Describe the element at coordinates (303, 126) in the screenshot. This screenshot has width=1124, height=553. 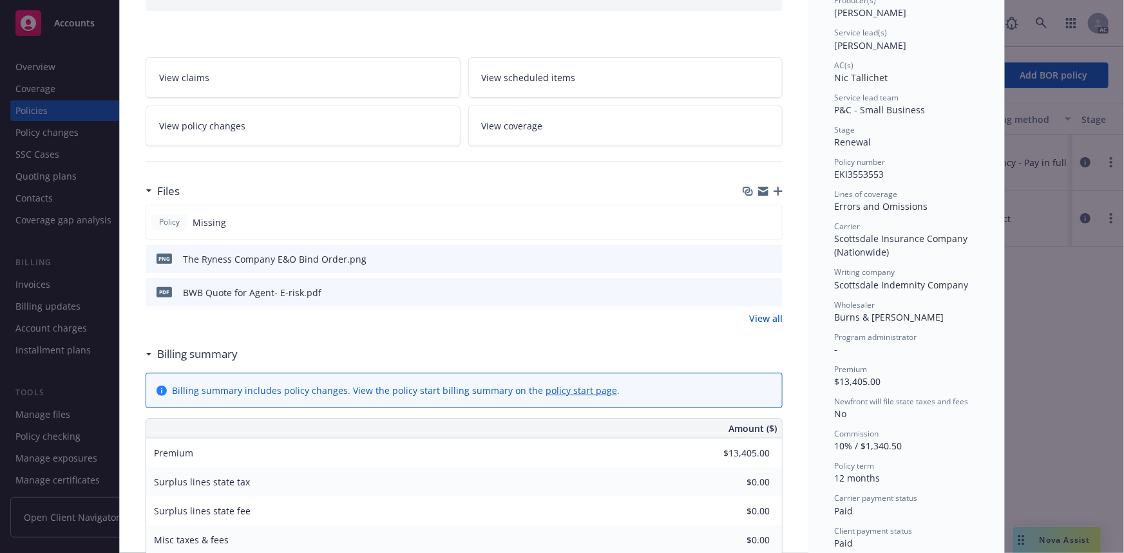
I see `a: View policy changes` at that location.